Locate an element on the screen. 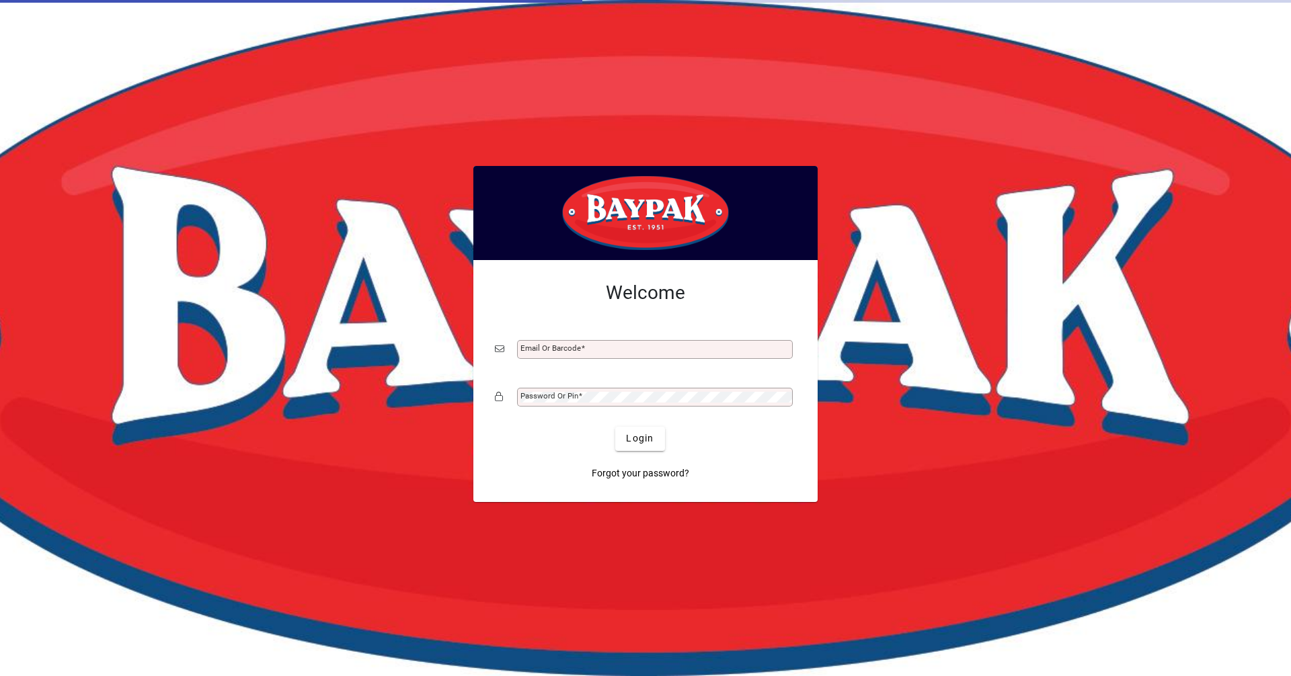 The height and width of the screenshot is (676, 1291). a: Forgot your password? is located at coordinates (640, 474).